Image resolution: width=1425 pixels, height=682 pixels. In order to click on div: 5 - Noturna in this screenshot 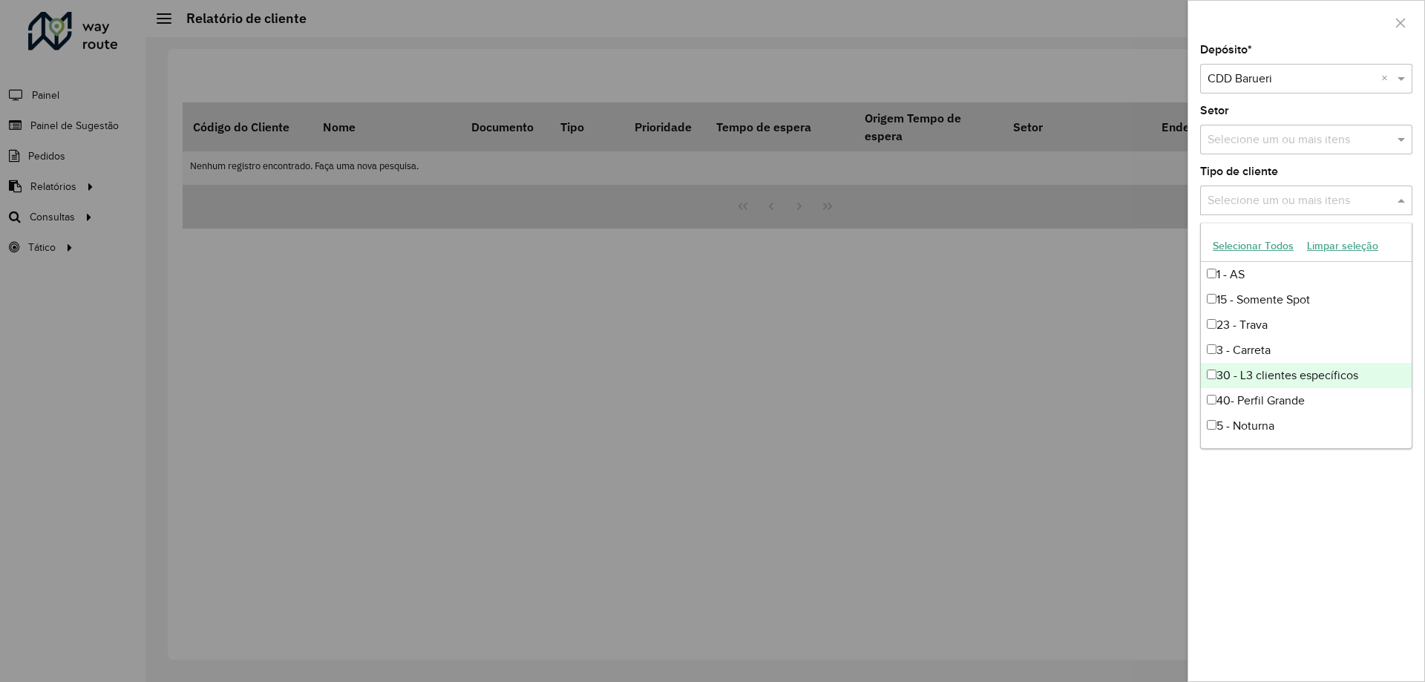, I will do `click(1306, 426)`.